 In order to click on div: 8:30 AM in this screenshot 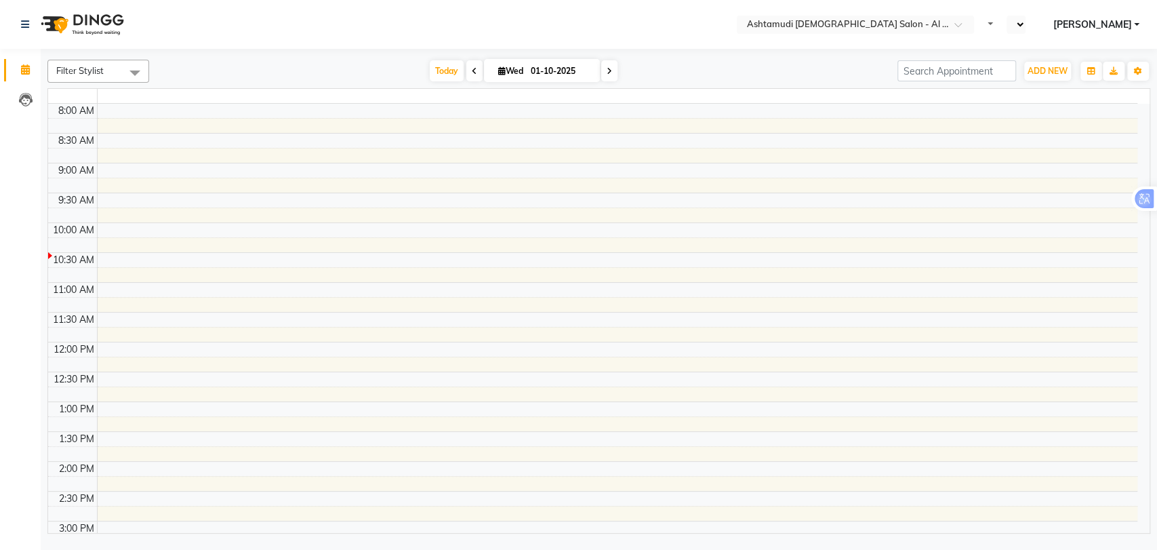, I will do `click(76, 140)`.